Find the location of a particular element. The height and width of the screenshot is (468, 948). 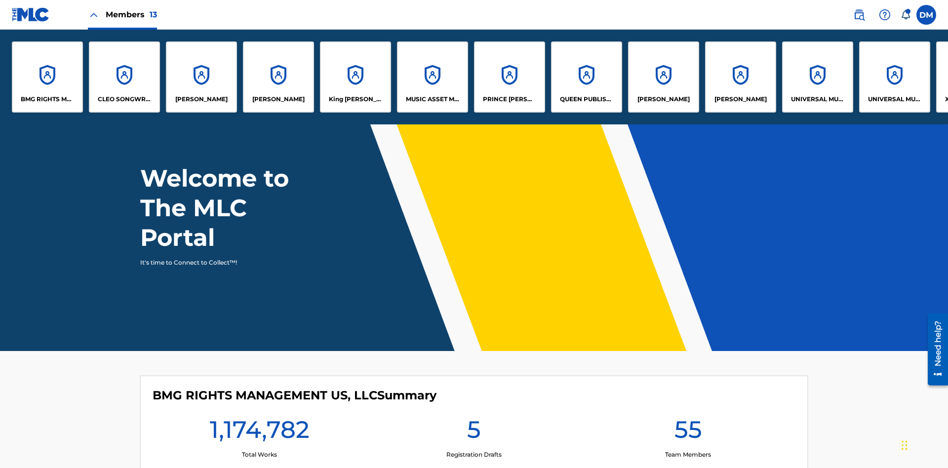

h1: 55 is located at coordinates (688, 433).